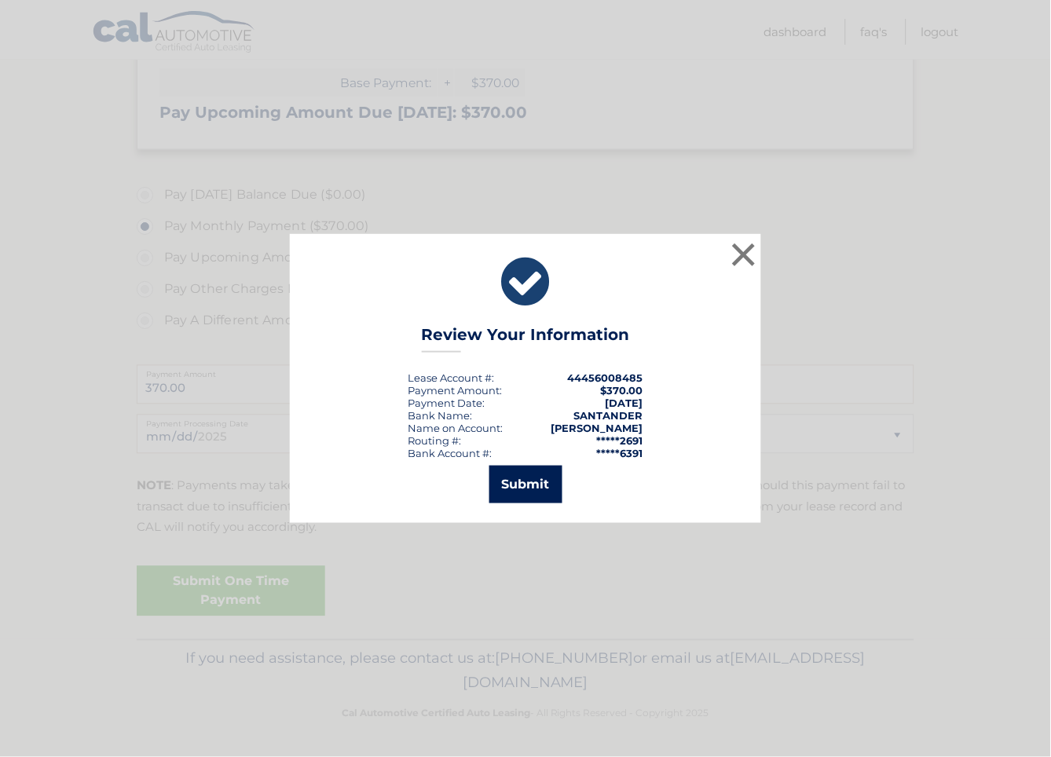 The height and width of the screenshot is (757, 1051). I want to click on button: Submit, so click(525, 484).